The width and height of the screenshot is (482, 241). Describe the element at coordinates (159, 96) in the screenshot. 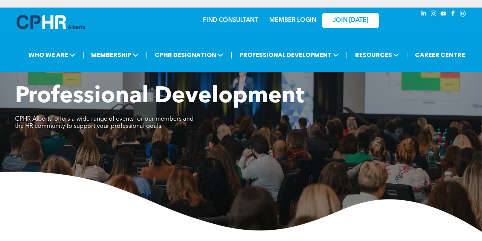

I see `span: Professional Development` at that location.